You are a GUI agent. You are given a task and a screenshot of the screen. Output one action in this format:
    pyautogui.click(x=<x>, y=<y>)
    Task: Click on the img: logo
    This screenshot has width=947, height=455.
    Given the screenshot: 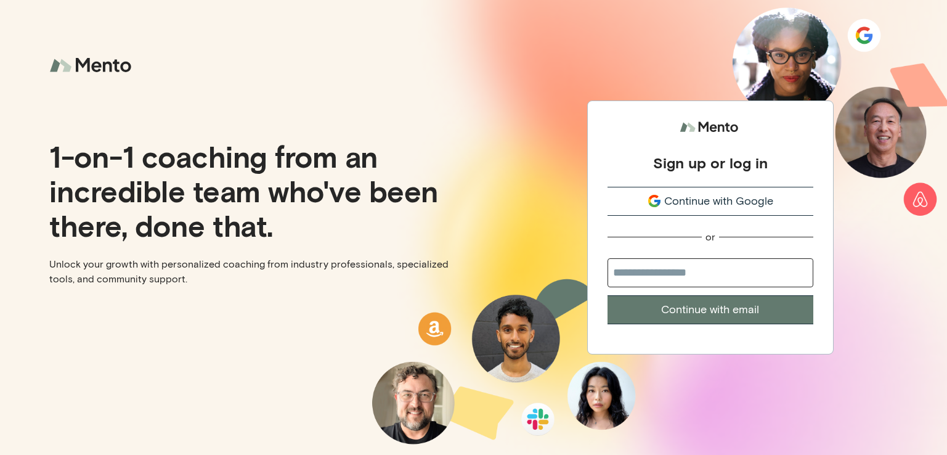 What is the action you would take?
    pyautogui.click(x=92, y=65)
    